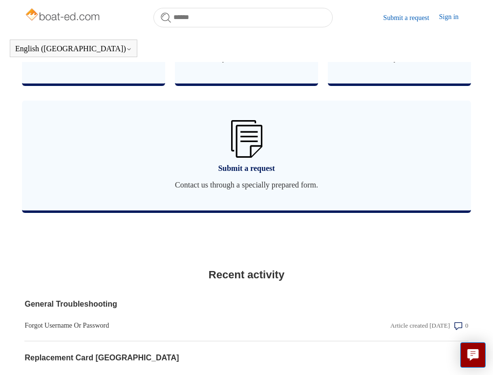  Describe the element at coordinates (247, 139) in the screenshot. I see `img: 01HZPCYW3NK71669VZTW7XY4G9` at that location.